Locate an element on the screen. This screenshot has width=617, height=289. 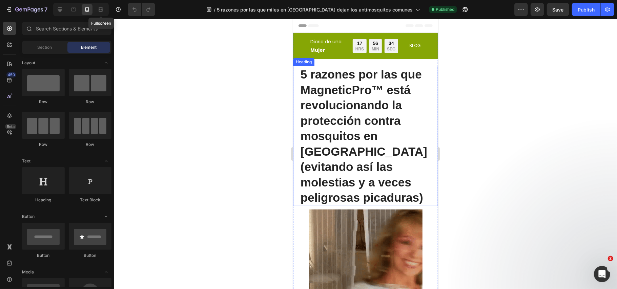
span: Element is located at coordinates (89, 47).